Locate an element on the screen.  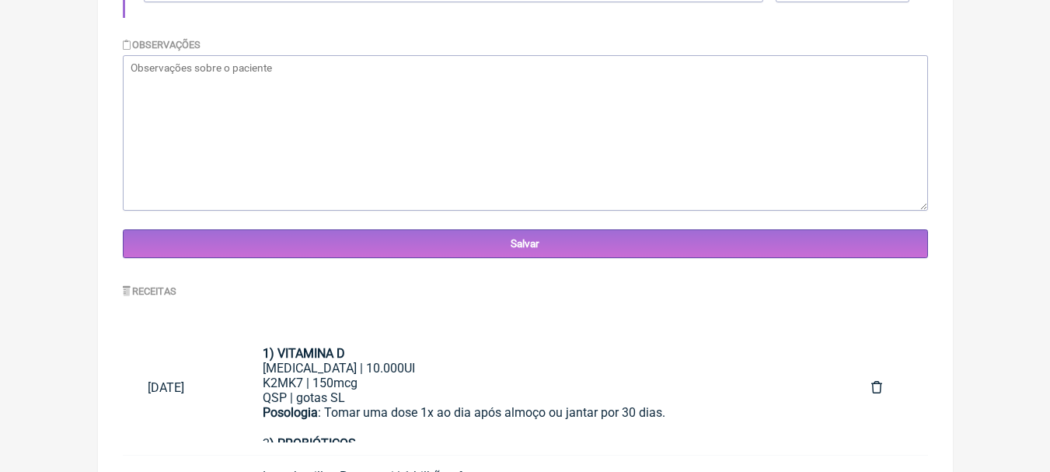
div: 2 is located at coordinates (542, 443).